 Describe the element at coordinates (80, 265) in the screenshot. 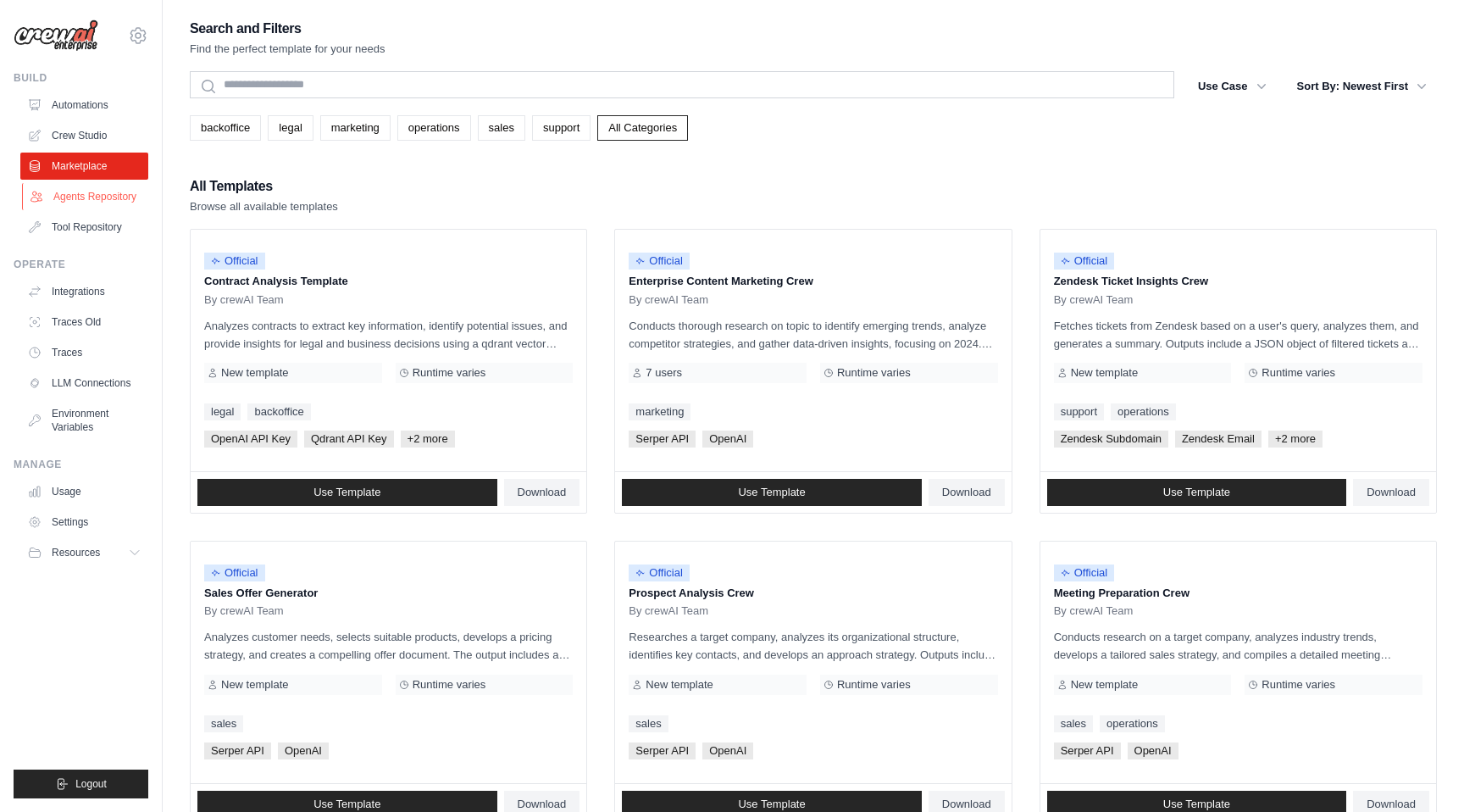

I see `div: Operate` at that location.